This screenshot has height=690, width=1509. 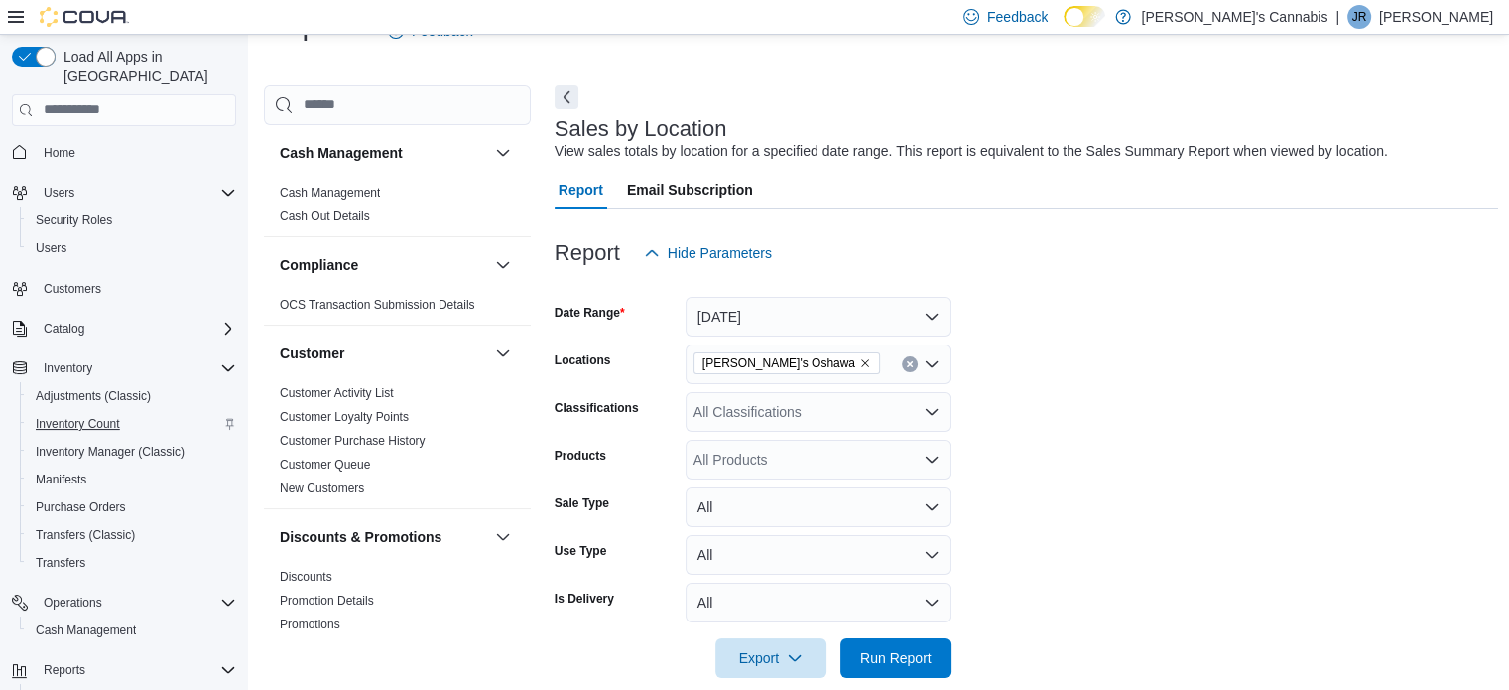 What do you see at coordinates (110, 452) in the screenshot?
I see `a: Inventory Manager (Classic)` at bounding box center [110, 452].